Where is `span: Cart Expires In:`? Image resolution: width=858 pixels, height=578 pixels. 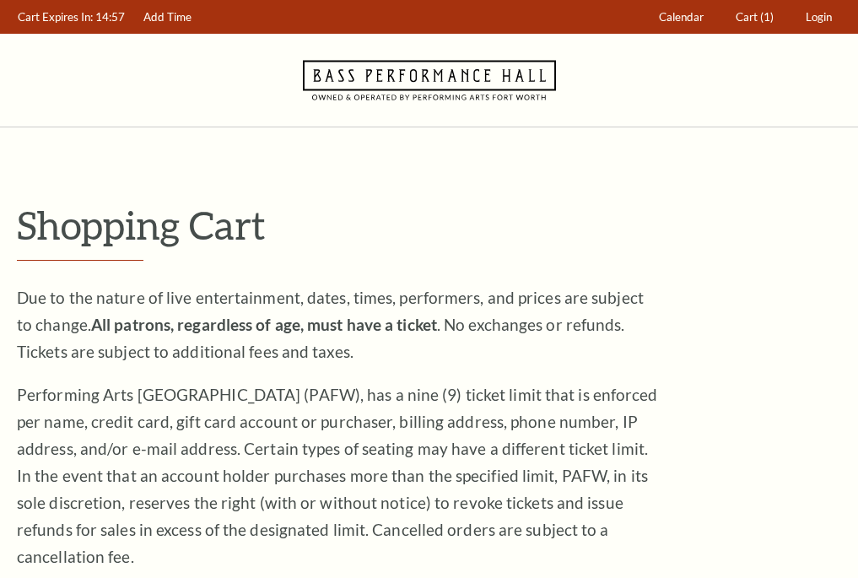
span: Cart Expires In: is located at coordinates (55, 17).